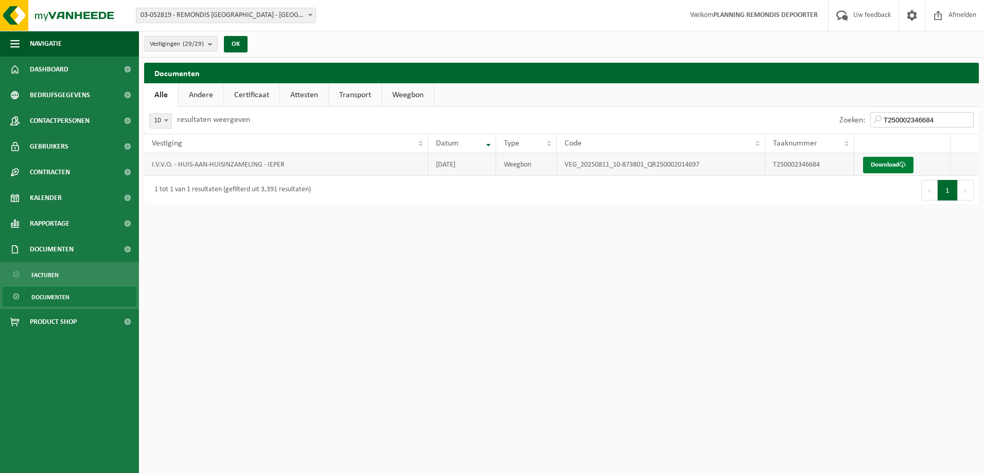 This screenshot has width=984, height=473. Describe the element at coordinates (53, 322) in the screenshot. I see `span: Product Shop` at that location.